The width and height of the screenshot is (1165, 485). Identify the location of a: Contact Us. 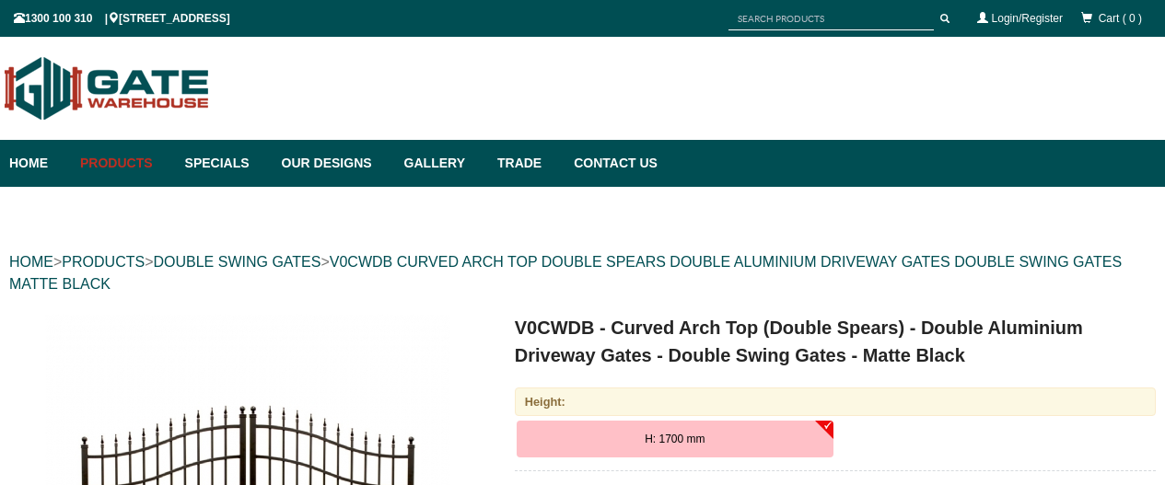
(611, 163).